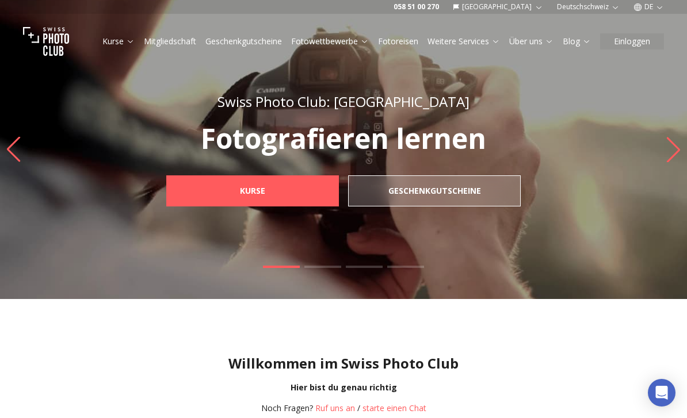 The image size is (687, 418). Describe the element at coordinates (463, 41) in the screenshot. I see `a: Weitere Services` at that location.